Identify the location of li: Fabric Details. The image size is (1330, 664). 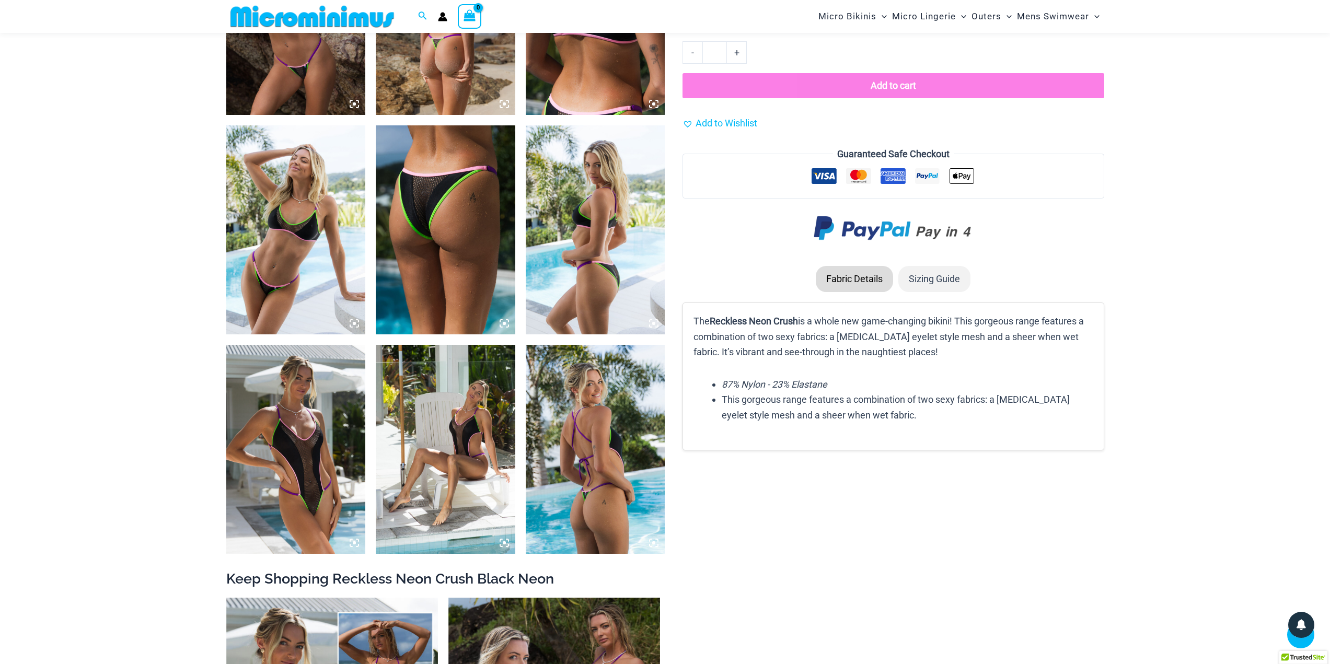
(854, 279).